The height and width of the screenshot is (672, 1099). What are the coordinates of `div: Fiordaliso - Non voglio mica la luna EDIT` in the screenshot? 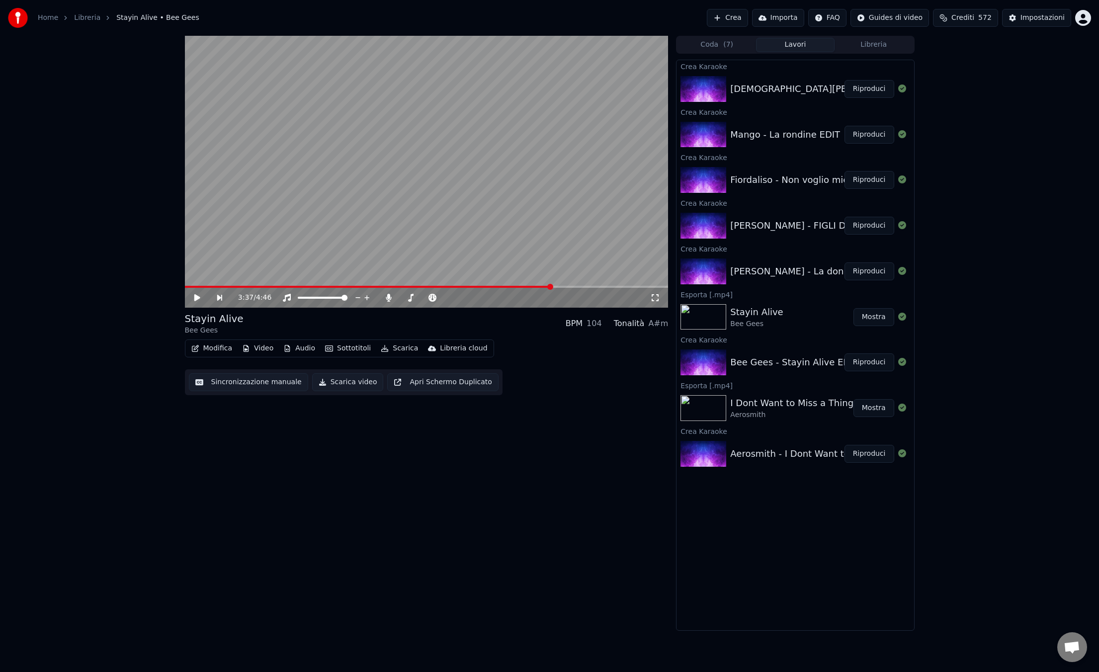 It's located at (820, 180).